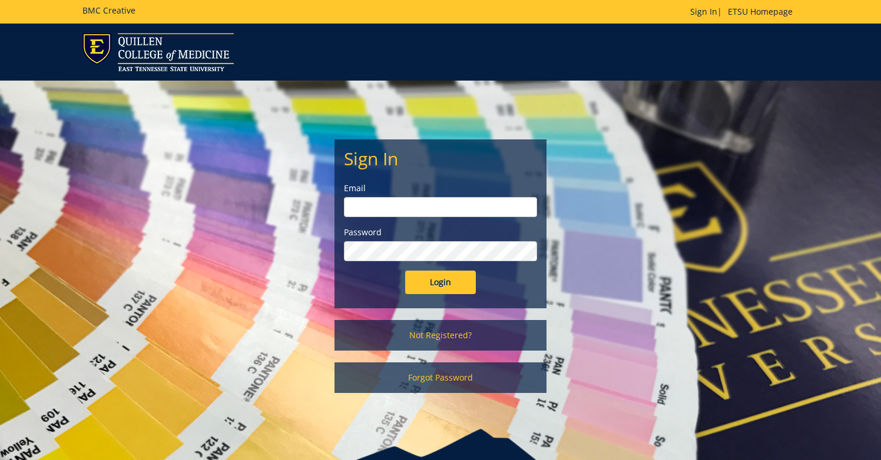  Describe the element at coordinates (109, 10) in the screenshot. I see `h5: BMC Creative` at that location.